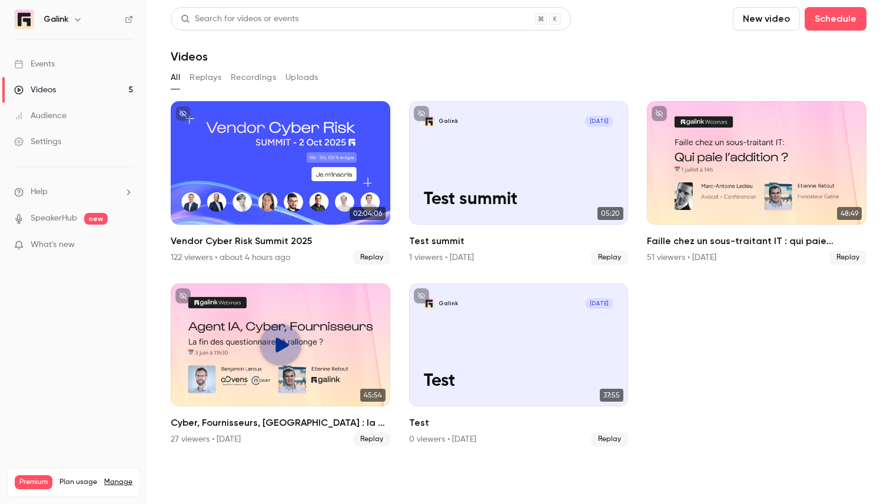  Describe the element at coordinates (35, 90) in the screenshot. I see `div: Videos` at that location.